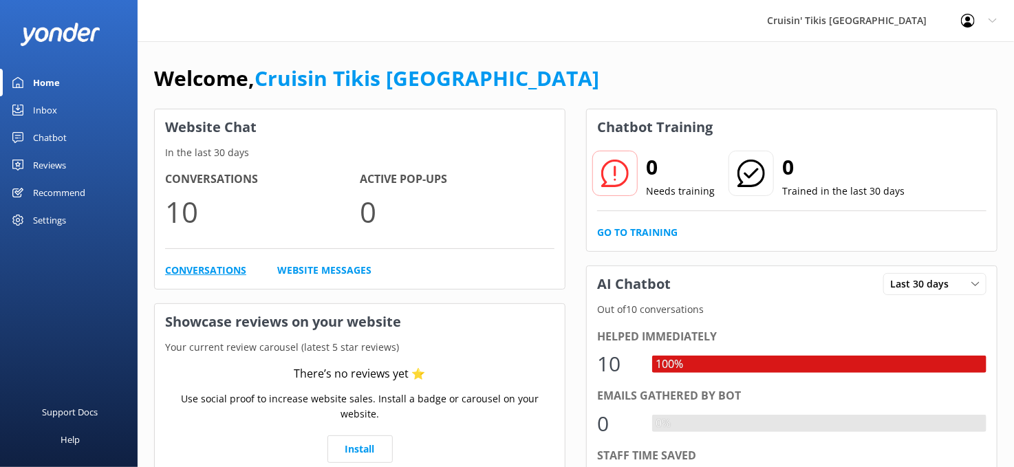 This screenshot has width=1014, height=467. What do you see at coordinates (633, 284) in the screenshot?
I see `h3: AI Chatbot` at bounding box center [633, 284].